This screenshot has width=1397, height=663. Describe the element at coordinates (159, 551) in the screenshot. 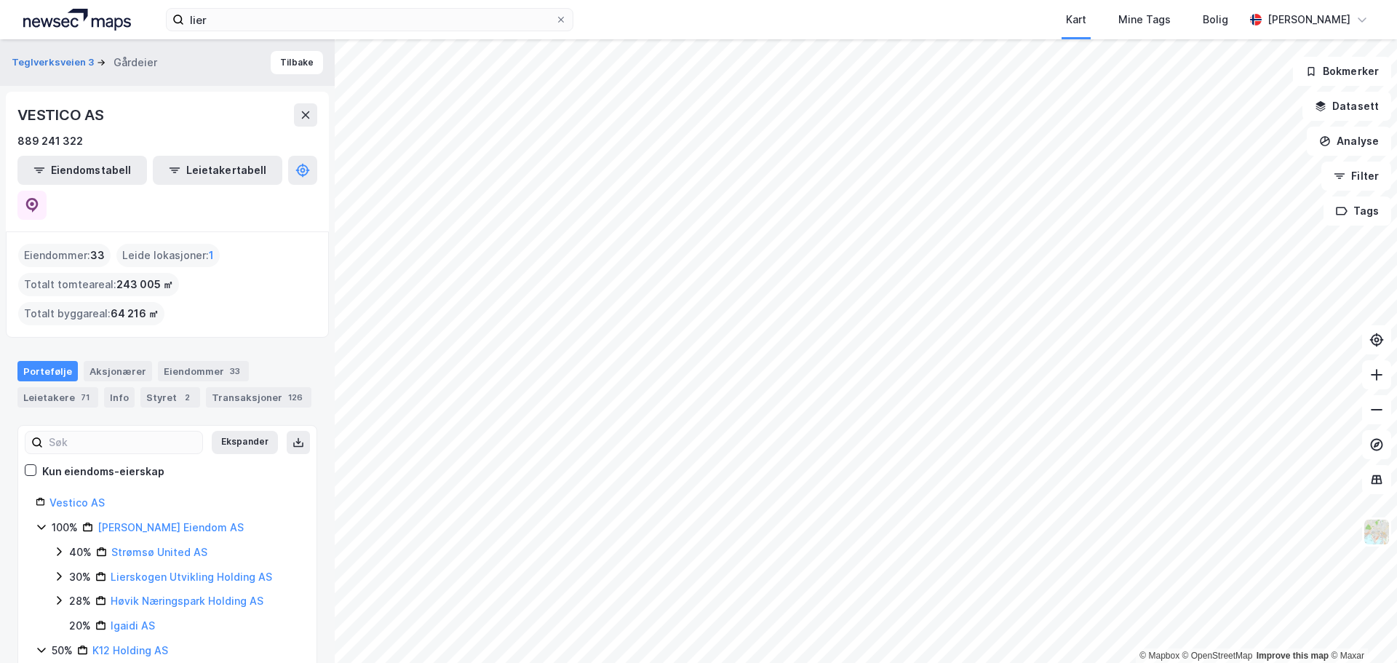

I see `a: Strømsø United AS` at that location.